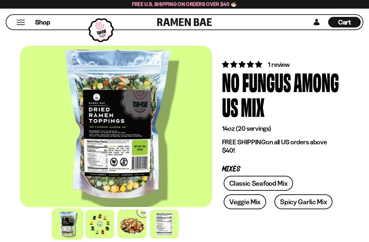  Describe the element at coordinates (280, 169) in the screenshot. I see `p: Mixes` at that location.